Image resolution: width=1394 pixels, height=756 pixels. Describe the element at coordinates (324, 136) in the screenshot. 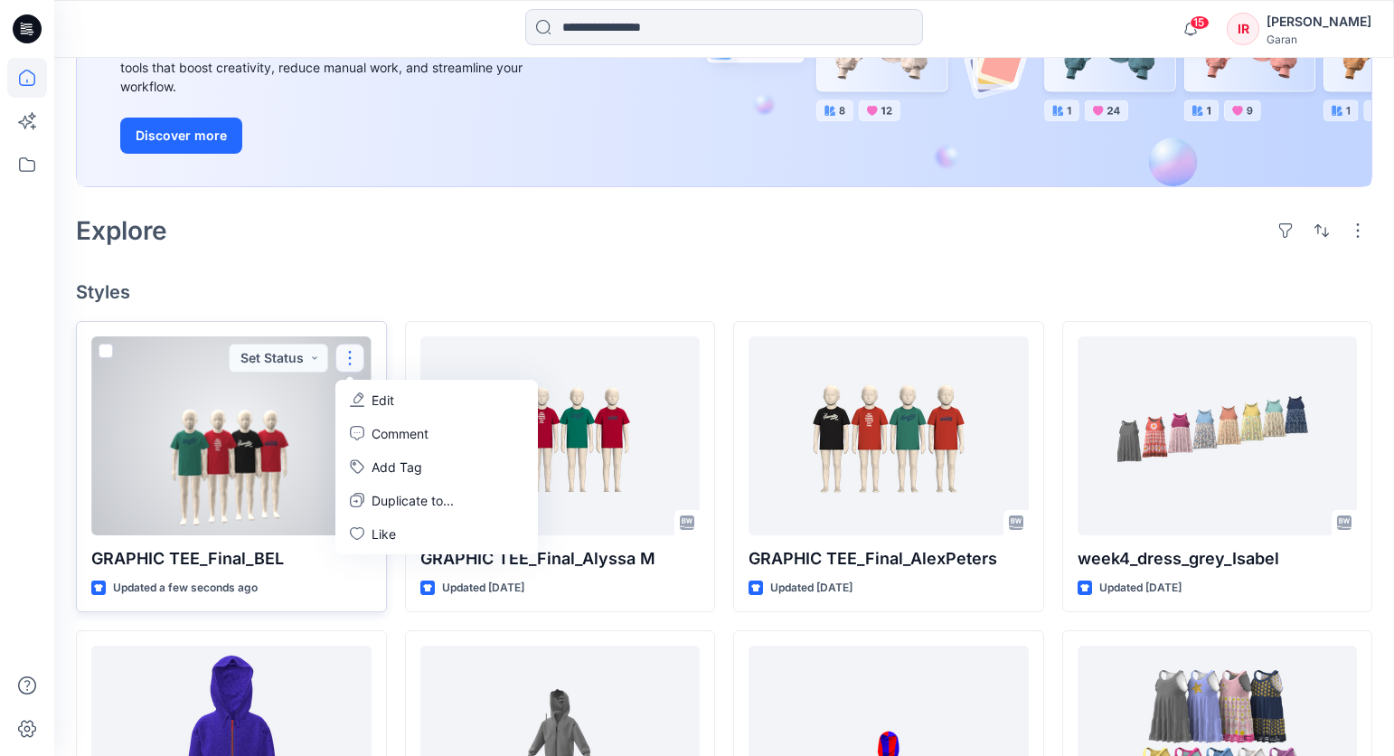

I see `a: Discover more` at that location.